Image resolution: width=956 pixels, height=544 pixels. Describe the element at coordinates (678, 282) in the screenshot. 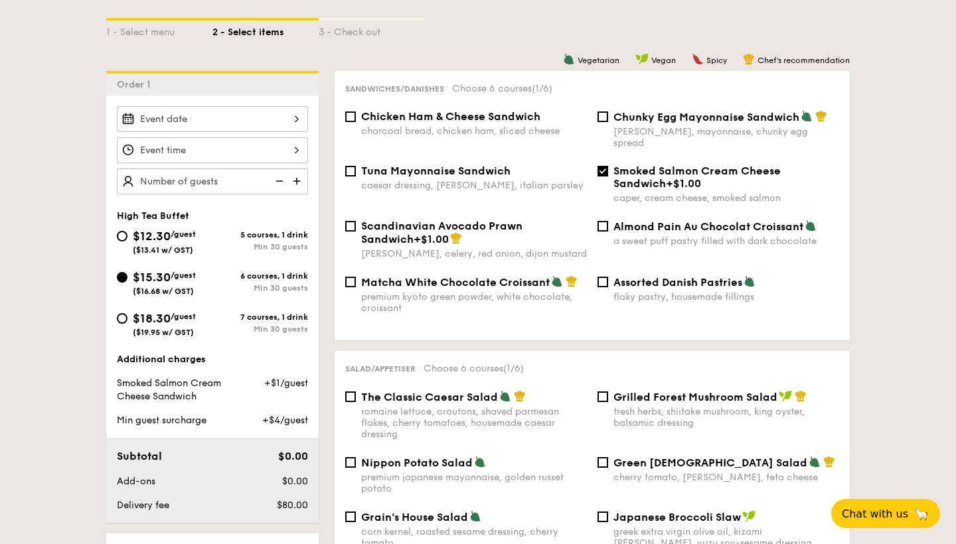

I see `span: Assorted Danish Pastries` at that location.